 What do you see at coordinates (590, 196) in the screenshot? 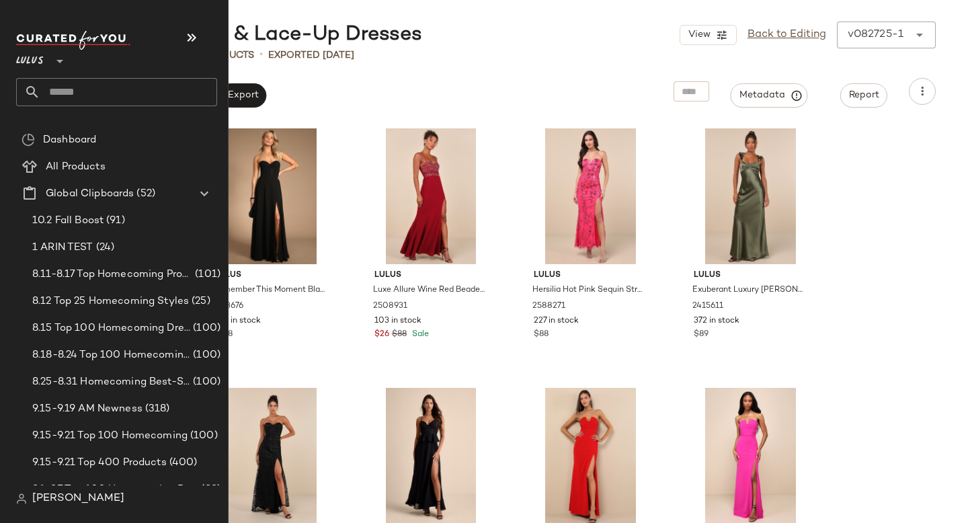
I see `img: 12443001_2588271.jpg` at bounding box center [590, 196].